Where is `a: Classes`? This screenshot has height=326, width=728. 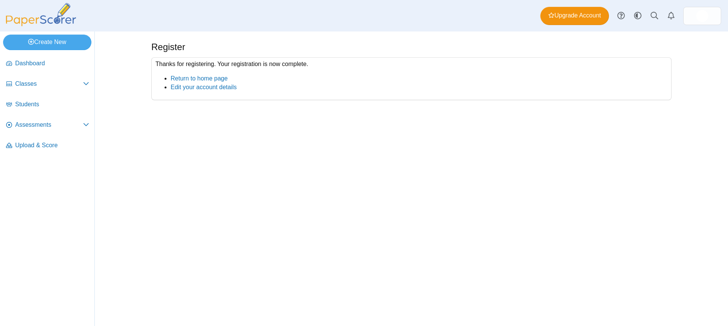 a: Classes is located at coordinates (47, 84).